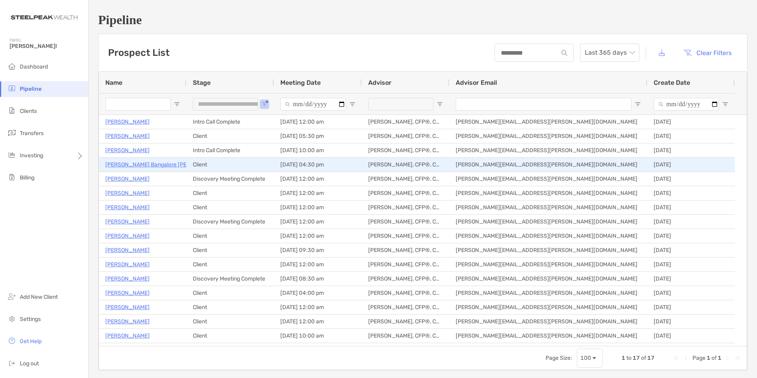  Describe the element at coordinates (672, 82) in the screenshot. I see `span: Create Date` at that location.